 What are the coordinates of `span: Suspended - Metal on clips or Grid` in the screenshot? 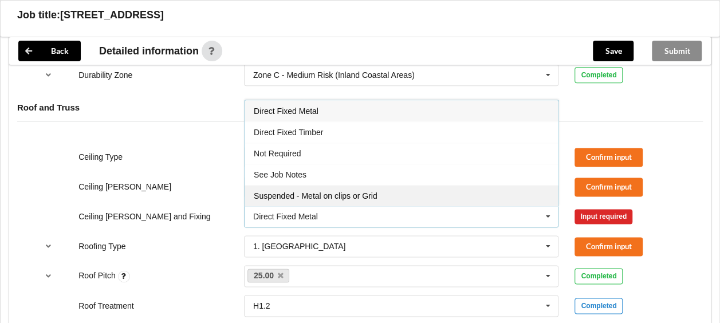 It's located at (316, 196).